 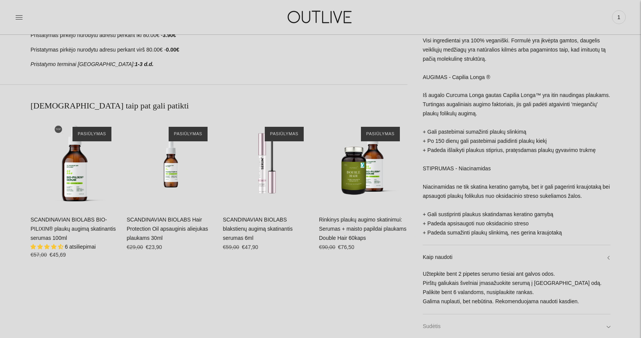 I want to click on s: €57,00, so click(x=39, y=254).